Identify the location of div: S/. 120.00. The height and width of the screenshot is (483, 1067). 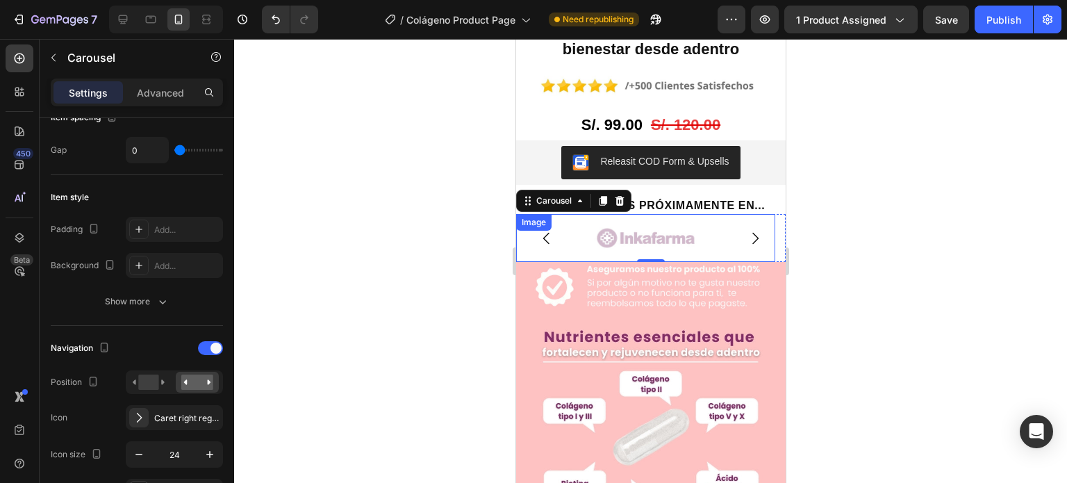
(170, 86).